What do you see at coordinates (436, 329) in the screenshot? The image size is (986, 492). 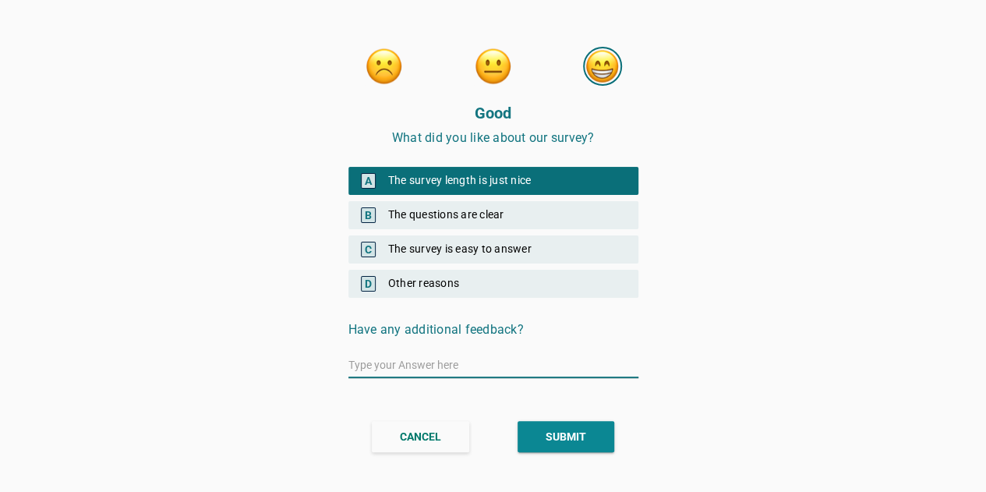 I see `span: Have any additional feedback?` at bounding box center [436, 329].